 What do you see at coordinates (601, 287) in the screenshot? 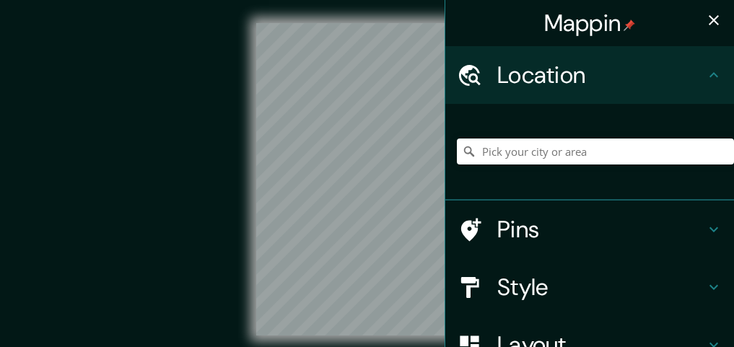
I see `h4: Style` at bounding box center [601, 287].